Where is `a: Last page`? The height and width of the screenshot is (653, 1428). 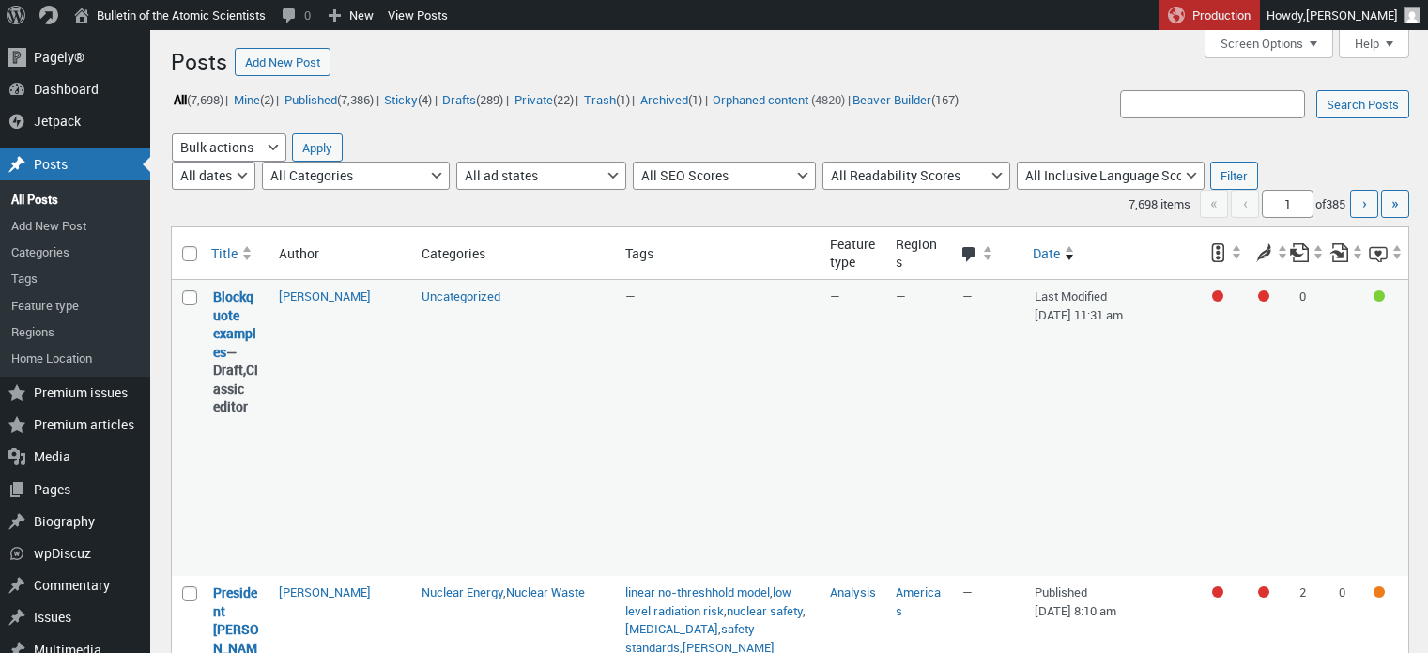
a: Last page is located at coordinates (1395, 204).